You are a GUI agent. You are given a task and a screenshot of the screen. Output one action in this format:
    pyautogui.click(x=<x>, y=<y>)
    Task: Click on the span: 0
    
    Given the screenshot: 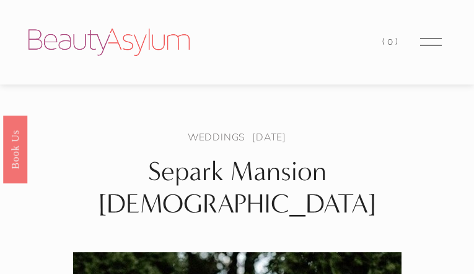 What is the action you would take?
    pyautogui.click(x=391, y=42)
    